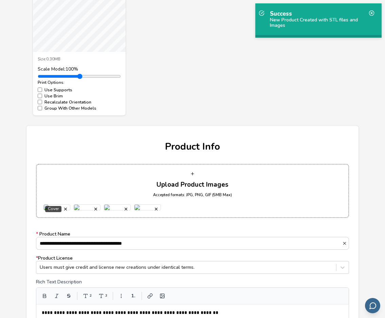 The image size is (385, 318). What do you see at coordinates (121, 296) in the screenshot?
I see `button: Bullet List` at bounding box center [121, 296].